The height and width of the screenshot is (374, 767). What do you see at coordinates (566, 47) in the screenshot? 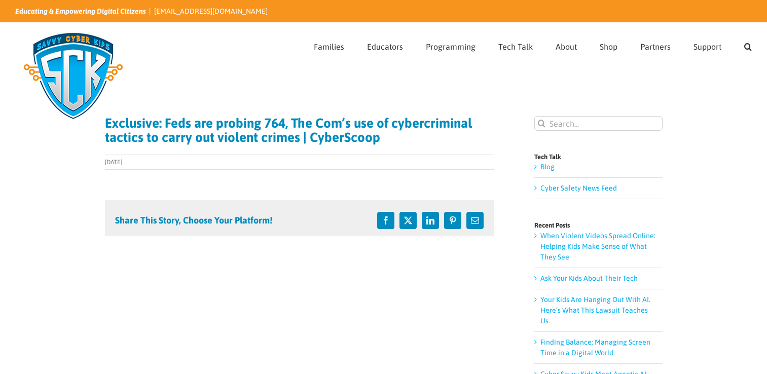
I see `span: About` at bounding box center [566, 47].